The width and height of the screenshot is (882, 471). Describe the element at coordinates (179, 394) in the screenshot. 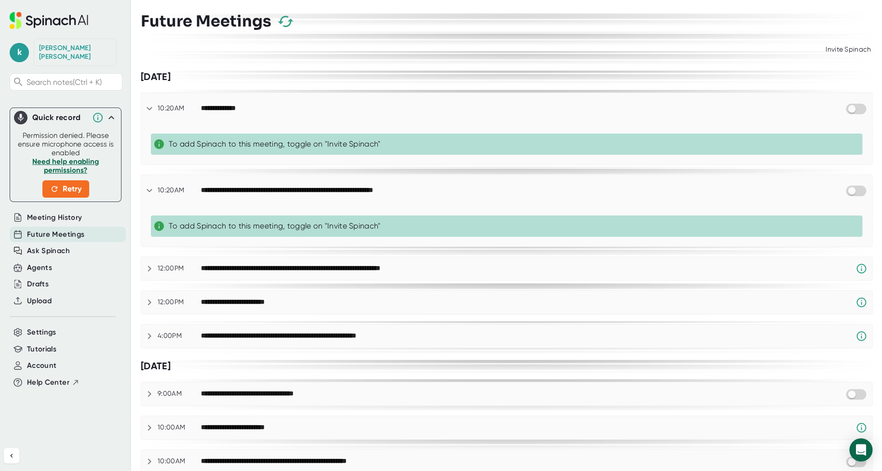

I see `div: 9:00AM` at that location.